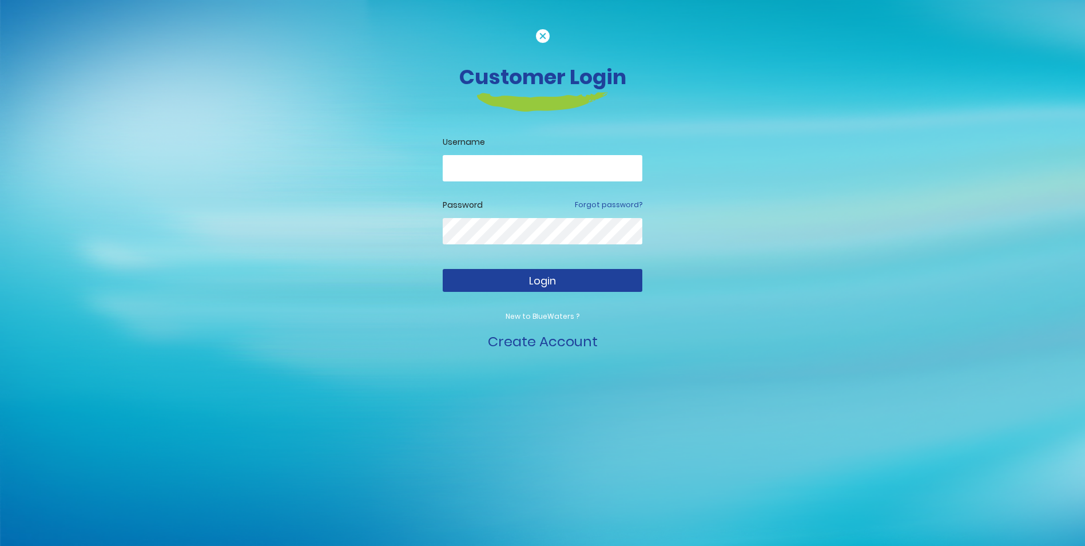 This screenshot has width=1085, height=546. Describe the element at coordinates (542, 102) in the screenshot. I see `img: login-heading-border.png` at that location.